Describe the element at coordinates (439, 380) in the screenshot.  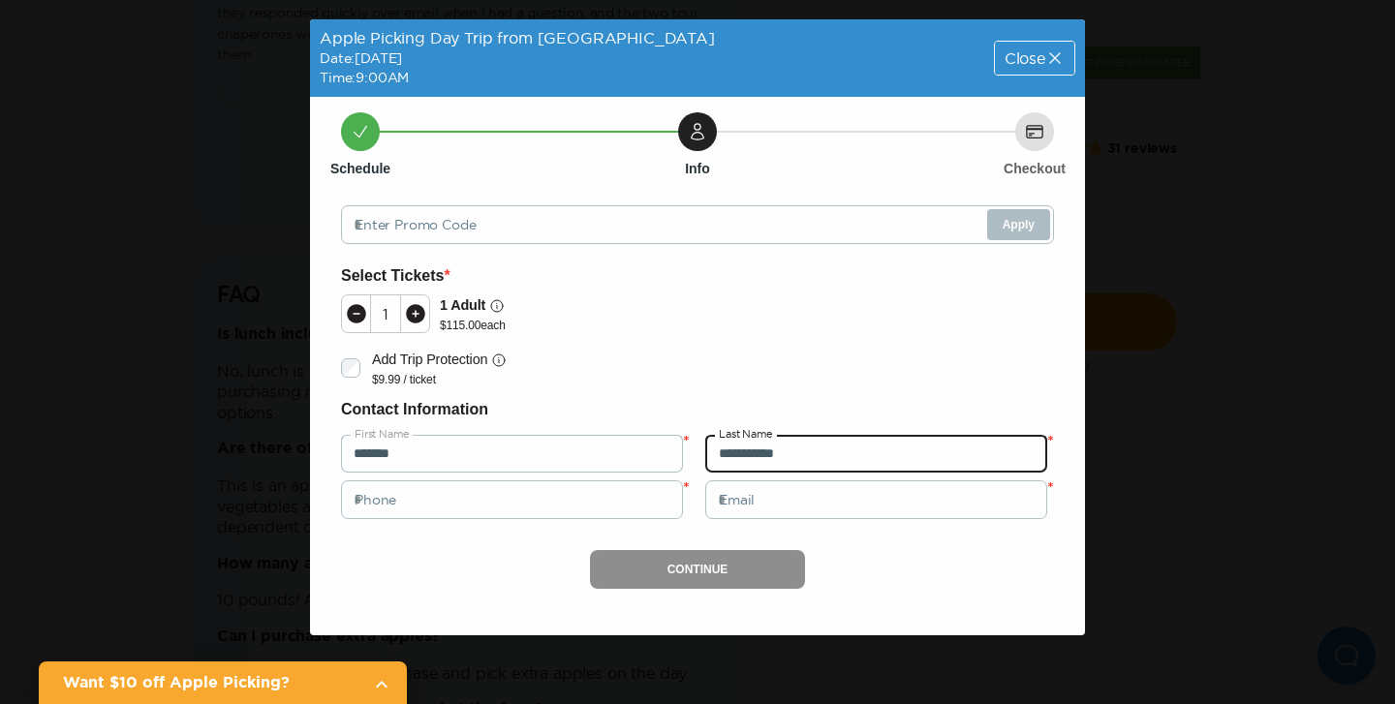
I see `p: $9.99 / ticket` at that location.